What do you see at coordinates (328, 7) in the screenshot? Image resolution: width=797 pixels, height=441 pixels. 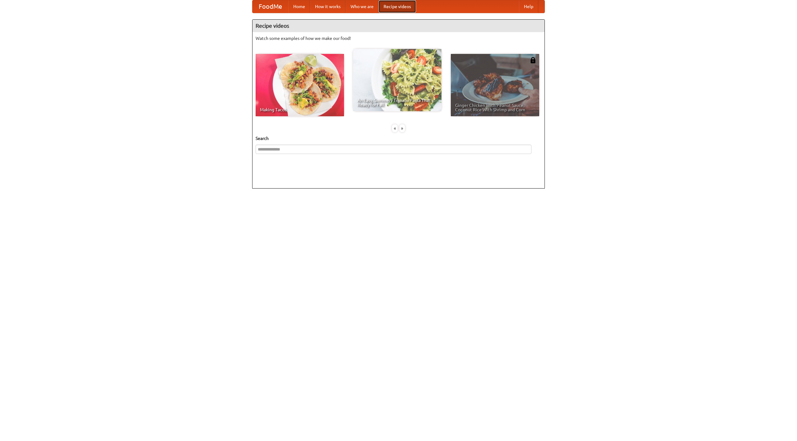 I see `a: How it works` at bounding box center [328, 7].